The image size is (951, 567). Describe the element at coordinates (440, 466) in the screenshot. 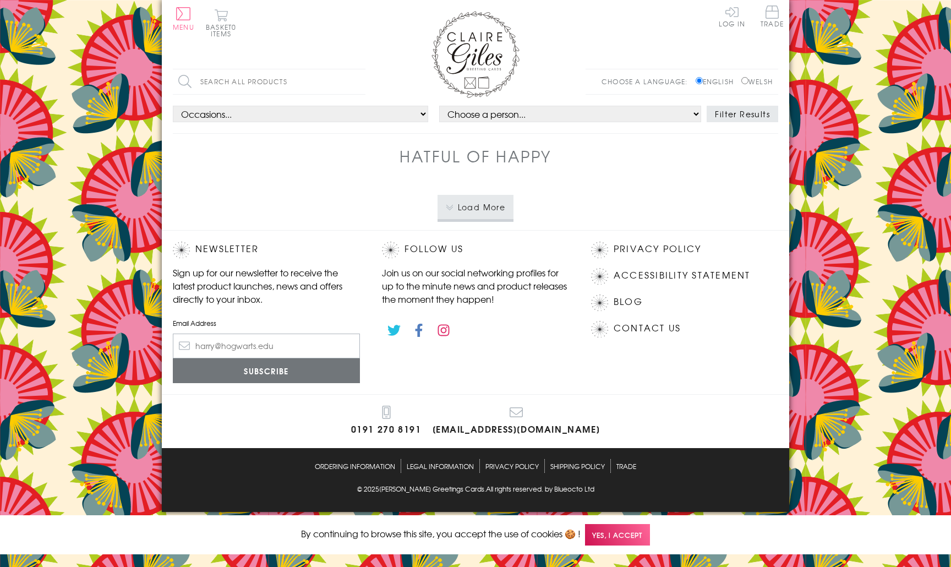

I see `a: Legal Information` at that location.